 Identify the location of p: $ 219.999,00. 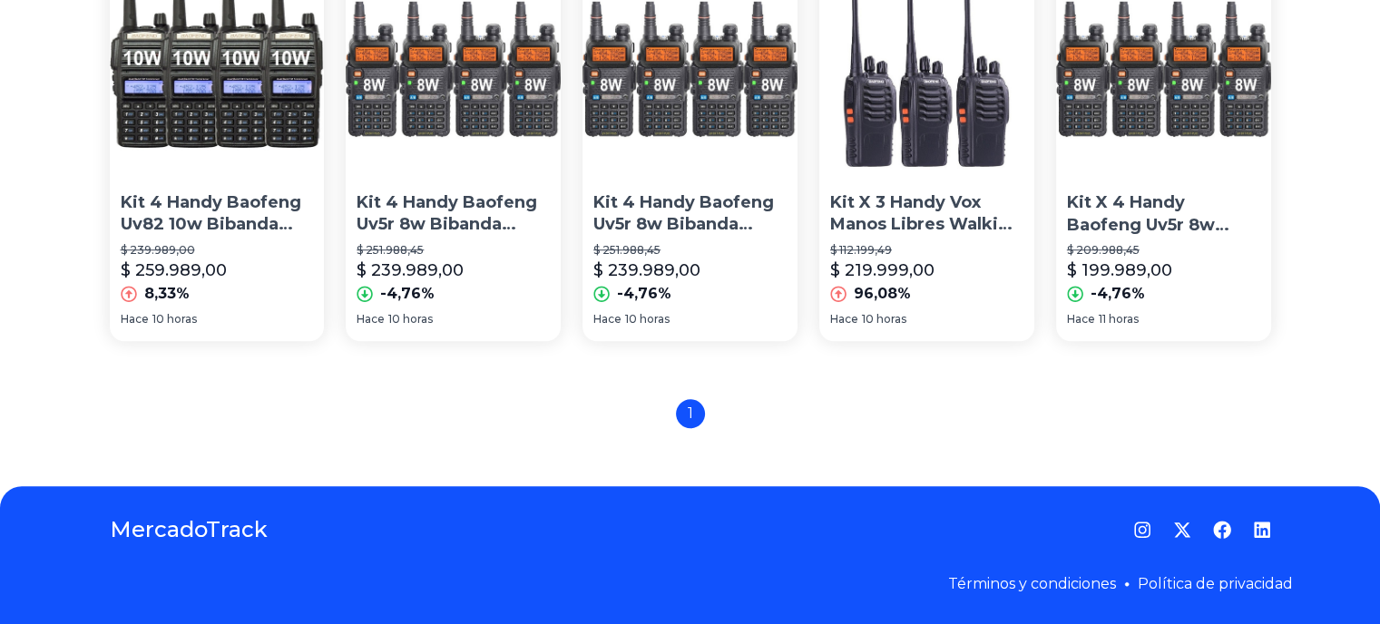
(882, 270).